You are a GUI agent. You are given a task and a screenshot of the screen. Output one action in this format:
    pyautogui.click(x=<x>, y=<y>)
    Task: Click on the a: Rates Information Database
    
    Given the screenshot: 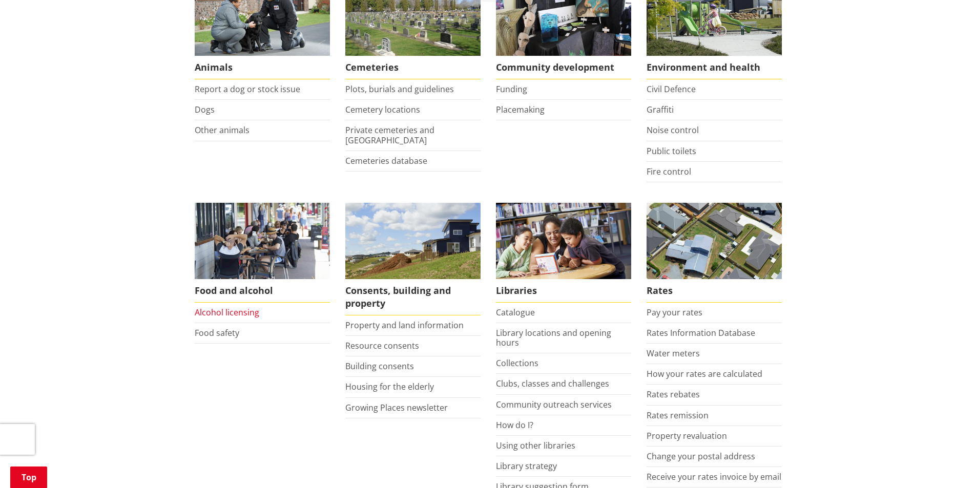 What is the action you would take?
    pyautogui.click(x=701, y=333)
    